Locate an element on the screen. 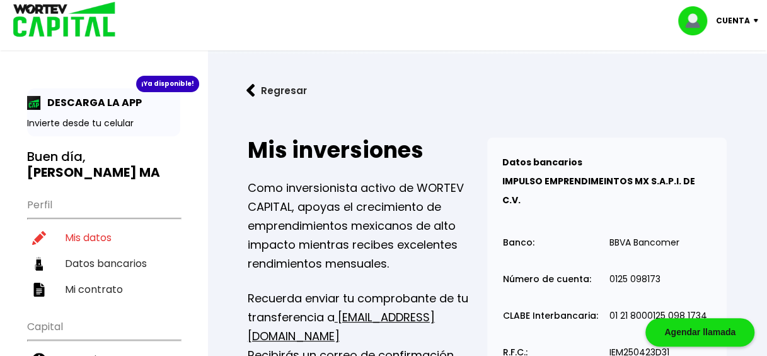  button: Regresar is located at coordinates (277, 90).